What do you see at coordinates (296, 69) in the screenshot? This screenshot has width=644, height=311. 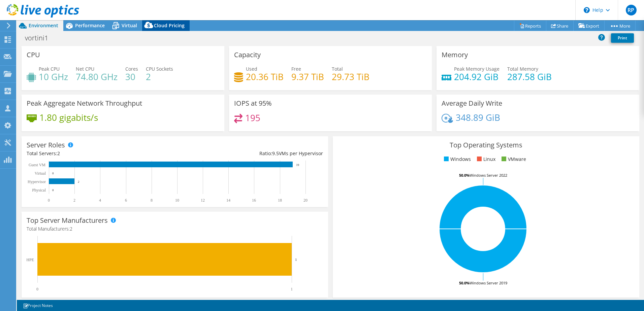 I see `span: Free` at bounding box center [296, 69].